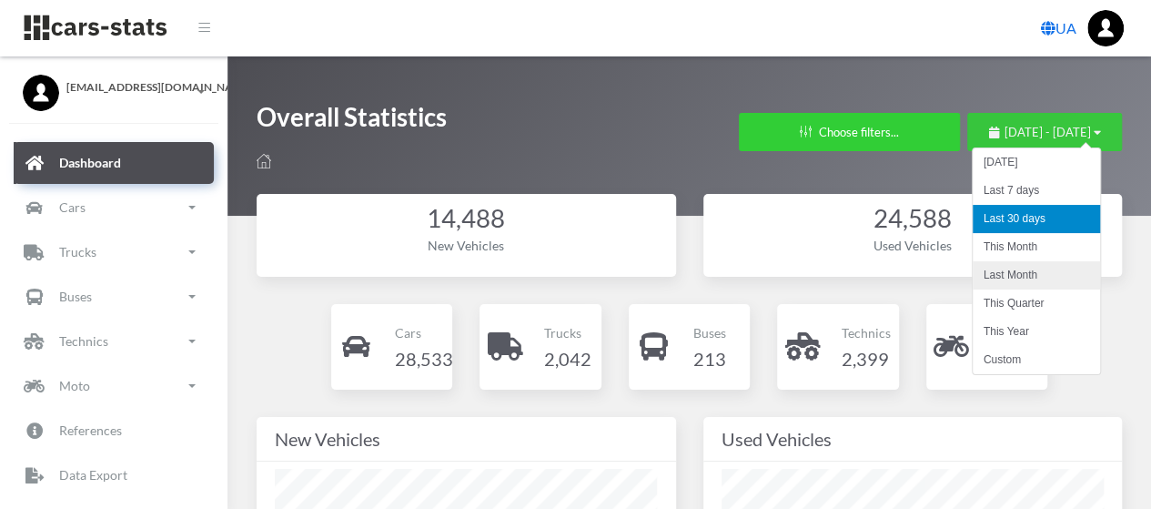 The width and height of the screenshot is (1151, 509). I want to click on a: Cars, so click(114, 208).